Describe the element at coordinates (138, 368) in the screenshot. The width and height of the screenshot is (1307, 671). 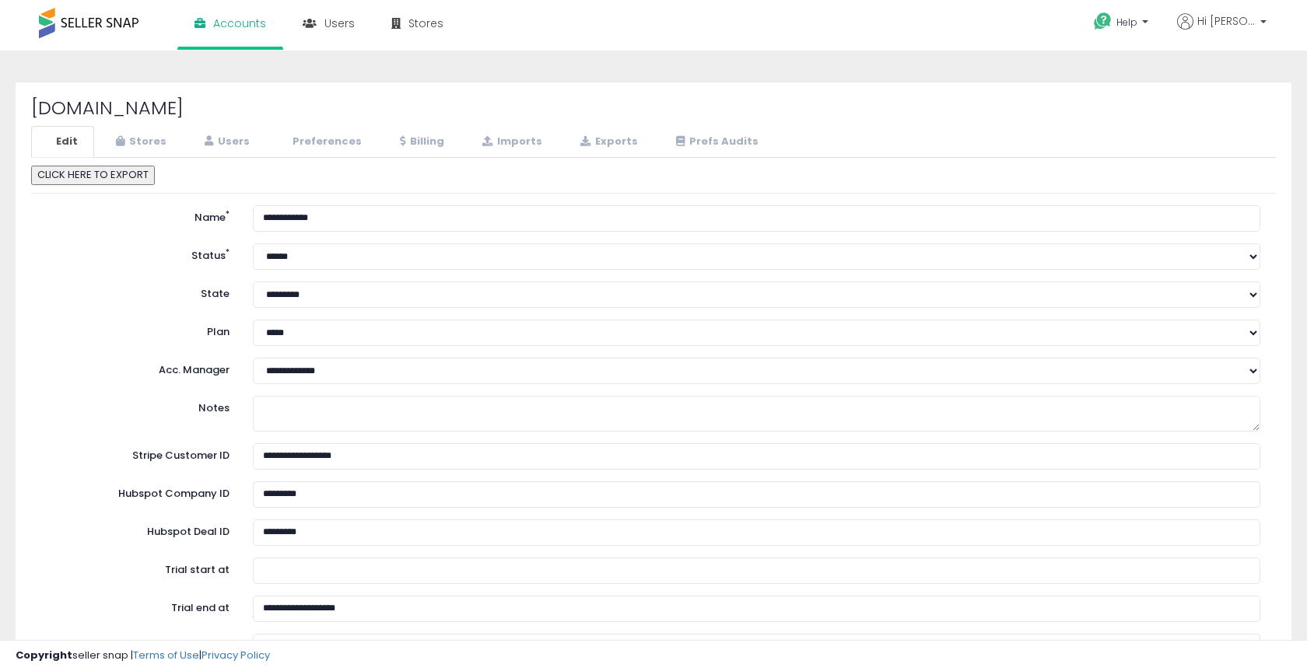
I see `label: Acc. Manager` at that location.